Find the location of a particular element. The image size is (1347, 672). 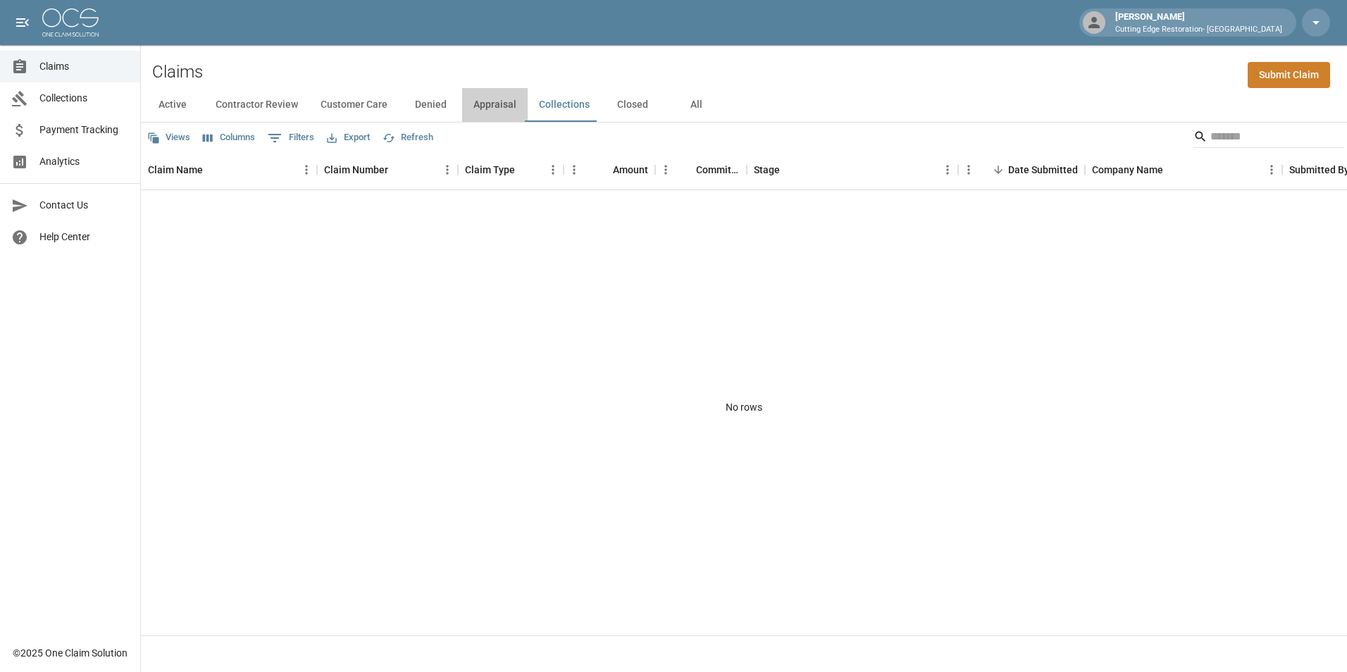

button: Refresh is located at coordinates (408, 137).